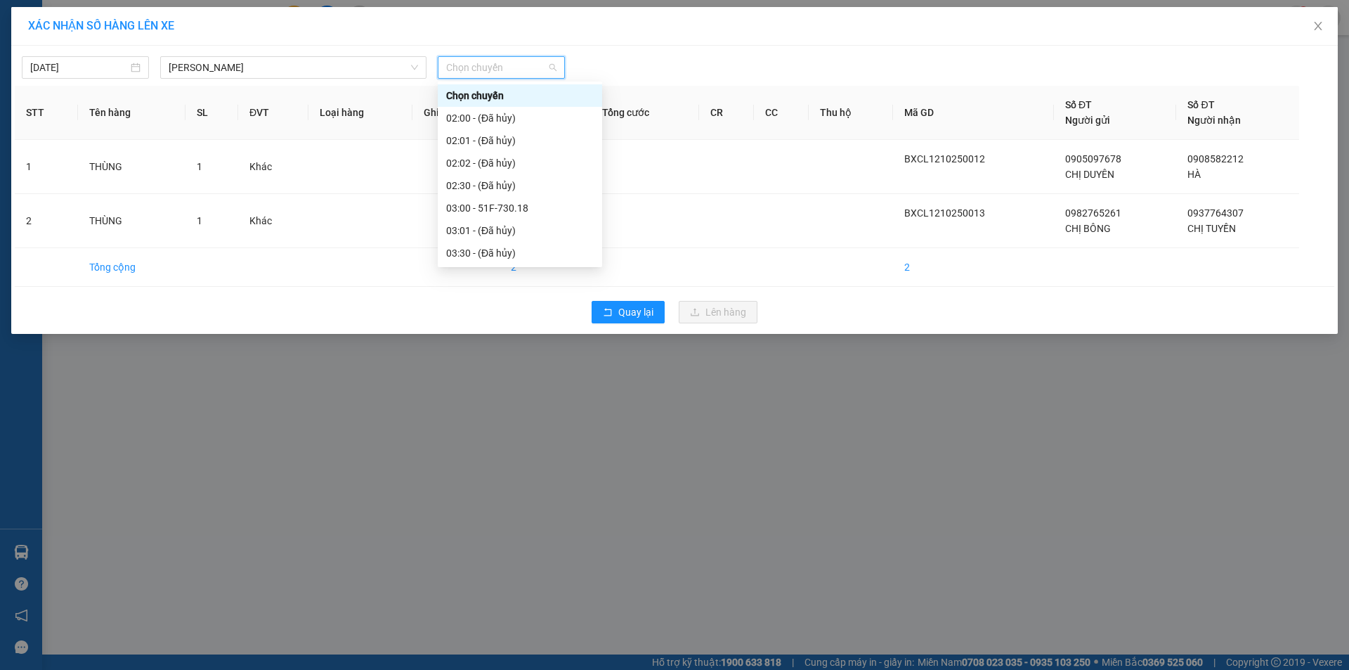  Describe the element at coordinates (1194, 174) in the screenshot. I see `span: HÀ` at that location.